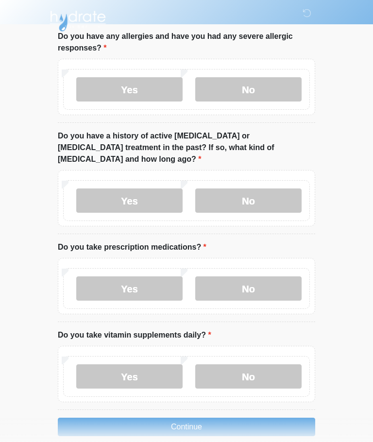 The height and width of the screenshot is (442, 373). I want to click on img: Hydrate IV Bar - Arcadia Logo, so click(78, 19).